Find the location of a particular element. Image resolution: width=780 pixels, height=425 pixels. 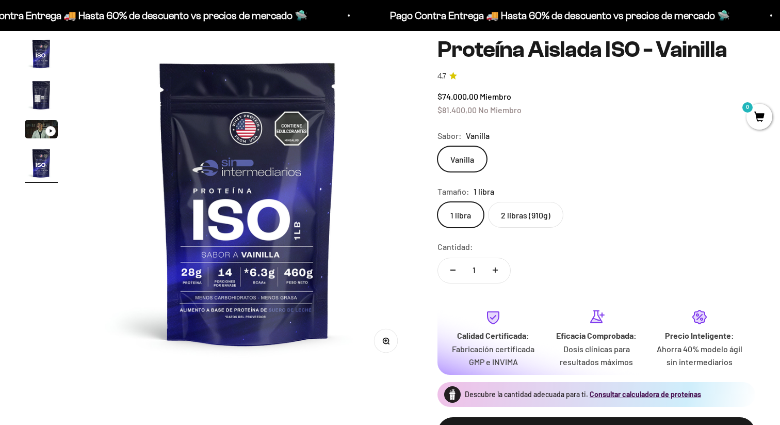

strong: Calidad Certificada: is located at coordinates (493, 334).